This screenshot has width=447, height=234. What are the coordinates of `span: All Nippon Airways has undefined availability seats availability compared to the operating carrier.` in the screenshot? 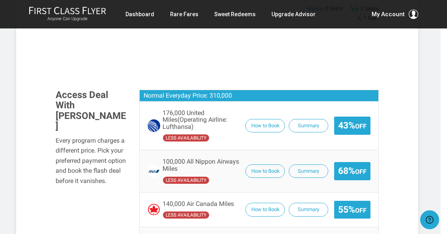 It's located at (186, 180).